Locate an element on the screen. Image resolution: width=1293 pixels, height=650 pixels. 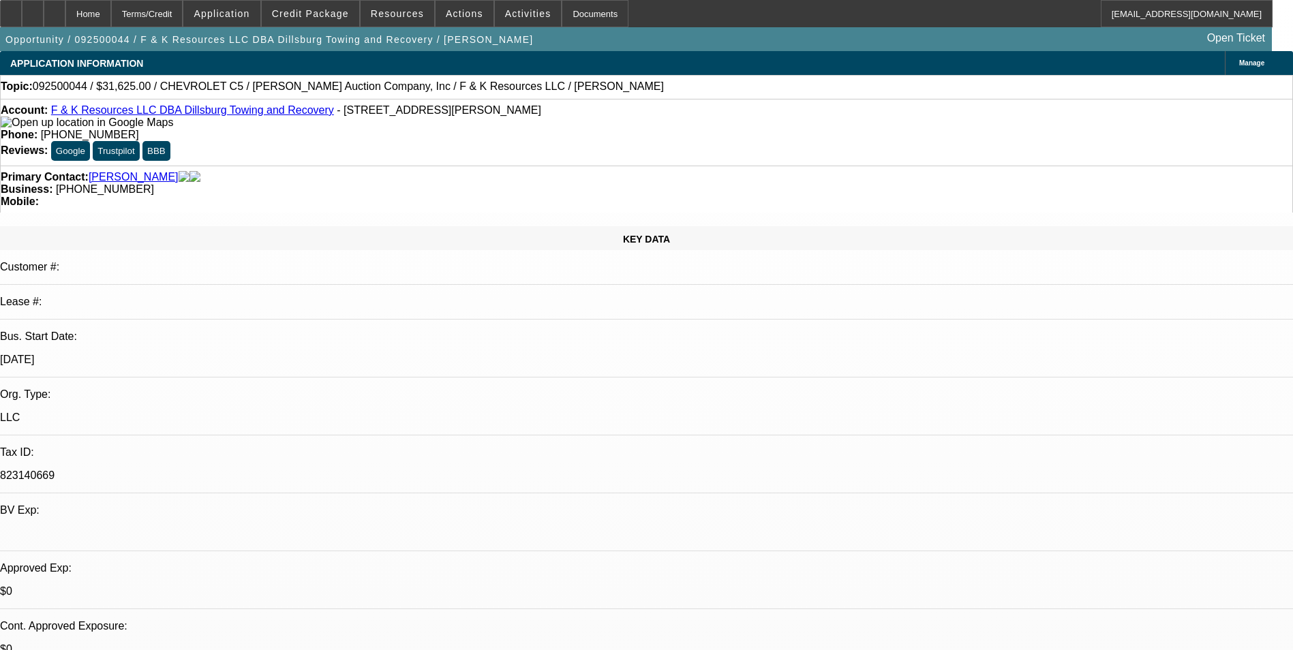
a: View Google Maps is located at coordinates (87, 122).